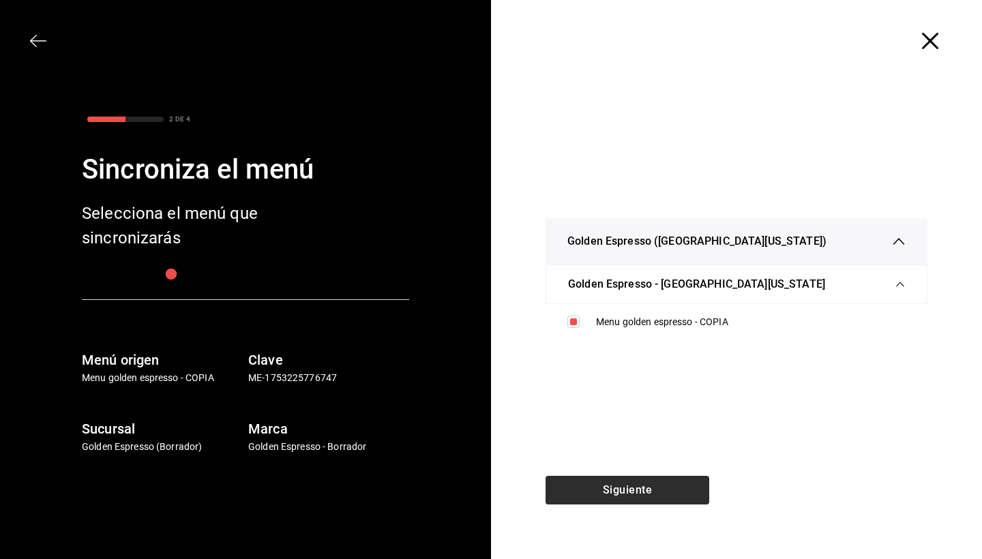  Describe the element at coordinates (179, 119) in the screenshot. I see `div: 2 DE 4` at that location.